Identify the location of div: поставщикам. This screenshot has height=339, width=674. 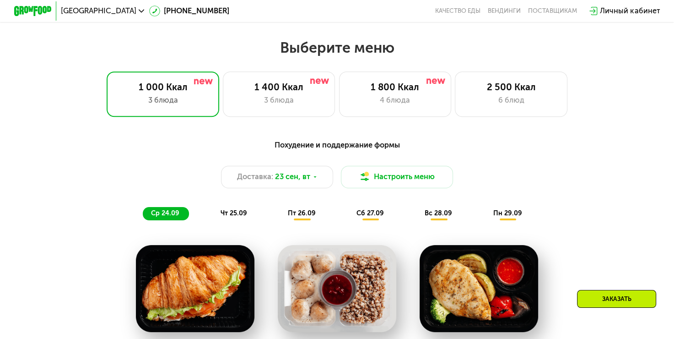
(552, 11).